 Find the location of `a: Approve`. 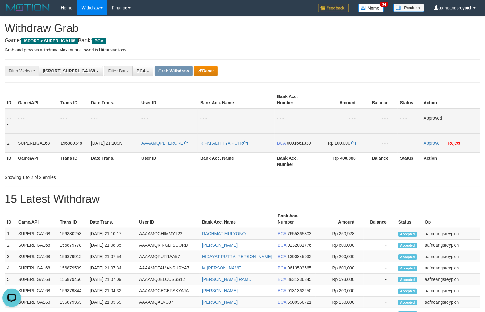

a: Approve is located at coordinates (432, 143).